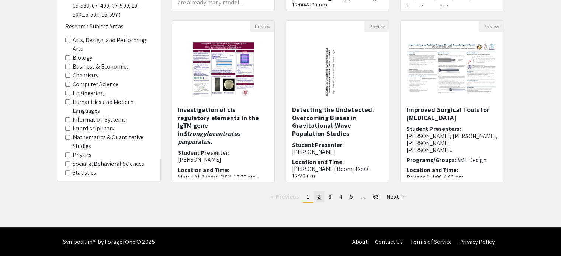  What do you see at coordinates (223, 69) in the screenshot?
I see `img: <p><strong style="color: rgb(89, 89, 89);">Investigation of cis regulatory elements in the IgTM g...` at bounding box center [223, 69].